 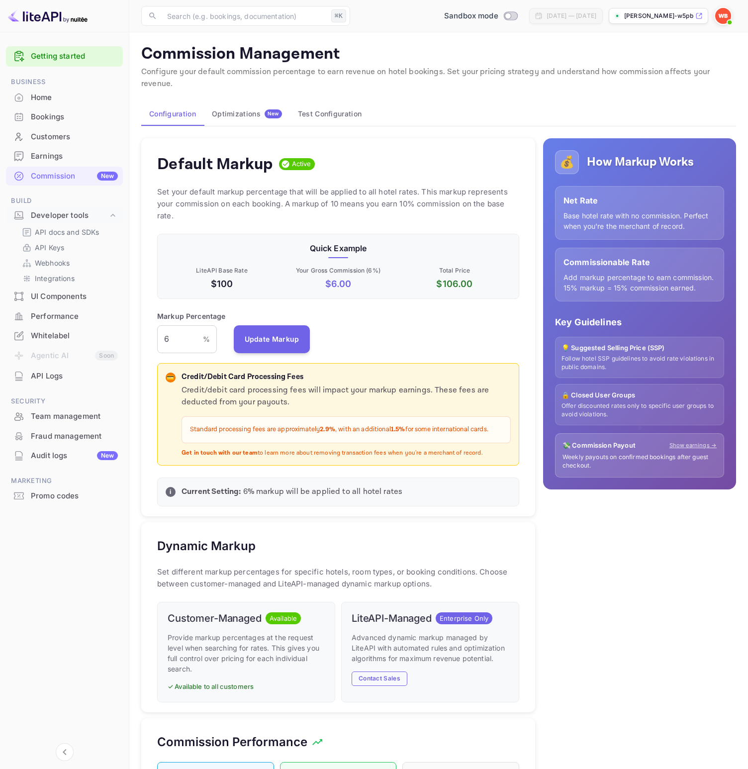 What do you see at coordinates (439, 54) in the screenshot?
I see `p: Commission Management` at bounding box center [439, 54].